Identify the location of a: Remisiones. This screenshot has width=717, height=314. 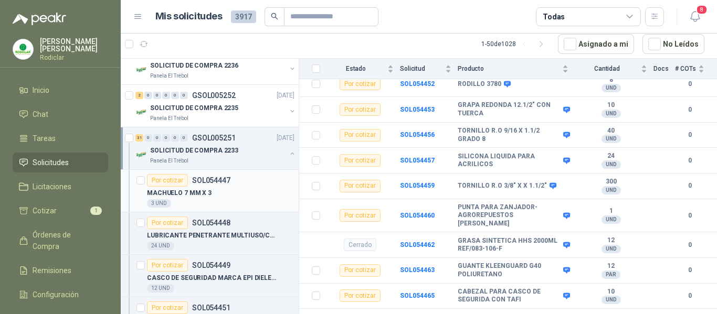
(60, 271).